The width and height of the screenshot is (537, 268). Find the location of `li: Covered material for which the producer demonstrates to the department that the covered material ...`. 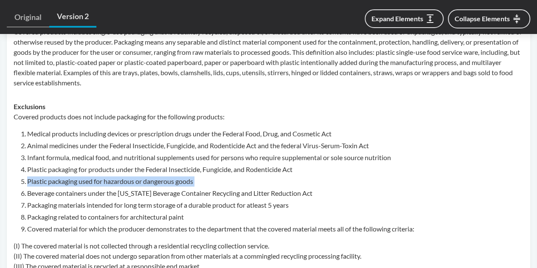

li: Covered material for which the producer demonstrates to the department that the covered material ... is located at coordinates (275, 229).